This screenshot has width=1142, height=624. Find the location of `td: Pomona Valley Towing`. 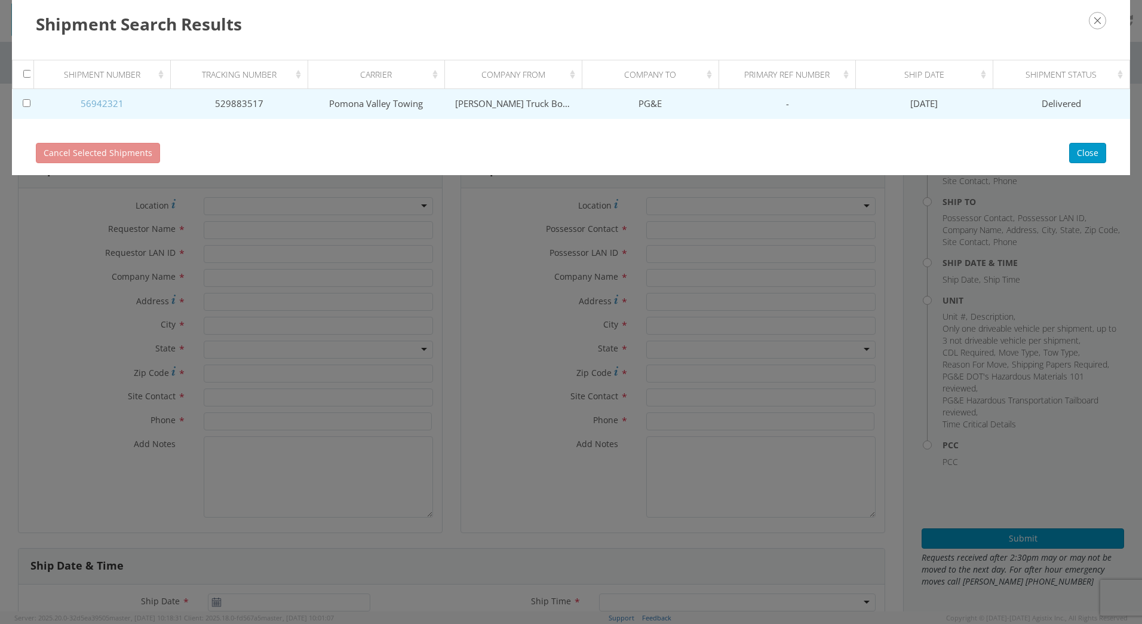

td: Pomona Valley Towing is located at coordinates (376, 104).